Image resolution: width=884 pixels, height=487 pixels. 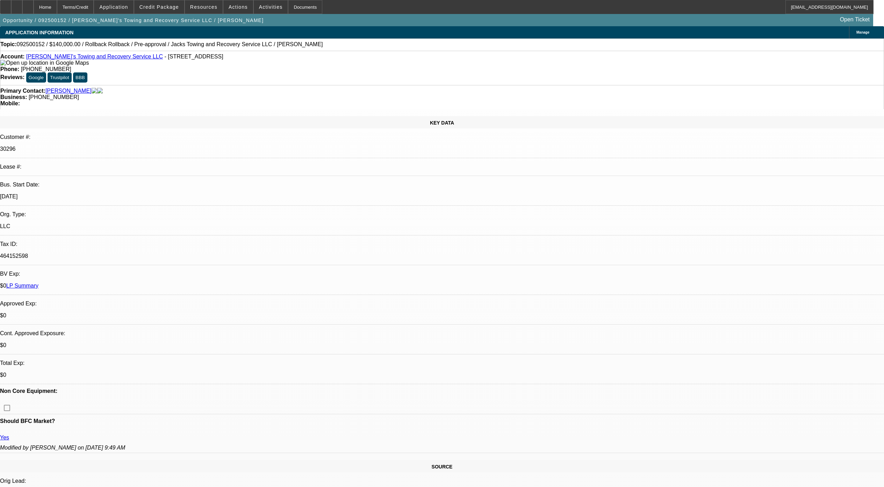 What do you see at coordinates (159, 7) in the screenshot?
I see `button: Credit Package` at bounding box center [159, 7].